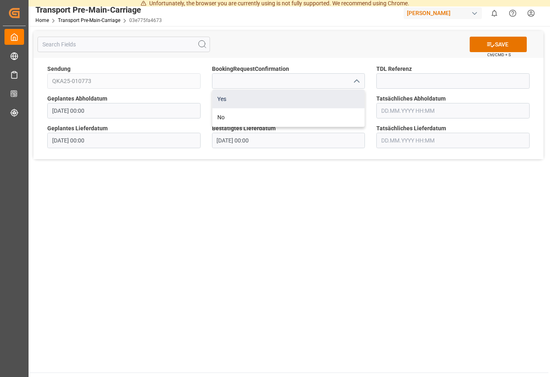  Describe the element at coordinates (394, 69) in the screenshot. I see `span: TDL Referenz` at that location.